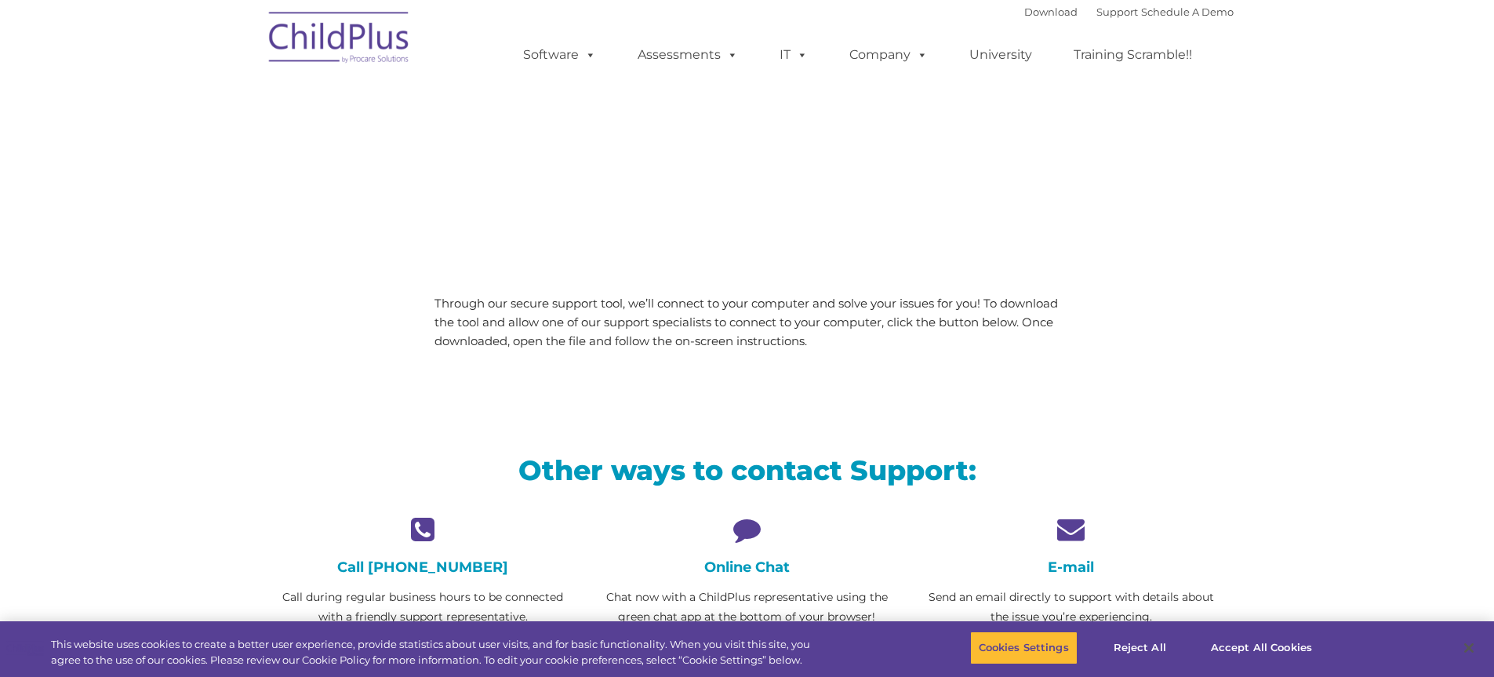 Image resolution: width=1494 pixels, height=677 pixels. What do you see at coordinates (1070, 567) in the screenshot?
I see `h4: E-mail` at bounding box center [1070, 567].